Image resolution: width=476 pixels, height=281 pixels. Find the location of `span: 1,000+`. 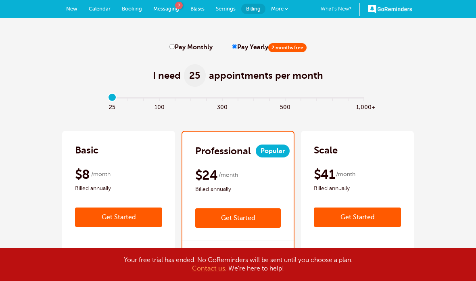

span: 1,000+ is located at coordinates (364, 106).